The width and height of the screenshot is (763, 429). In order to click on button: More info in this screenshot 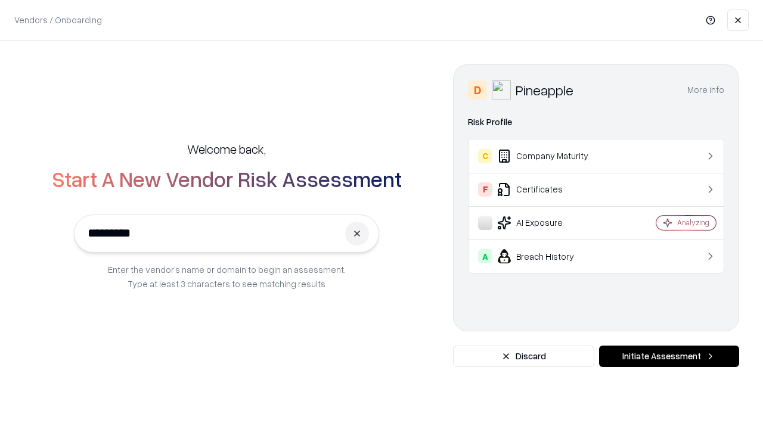, I will do `click(706, 90)`.